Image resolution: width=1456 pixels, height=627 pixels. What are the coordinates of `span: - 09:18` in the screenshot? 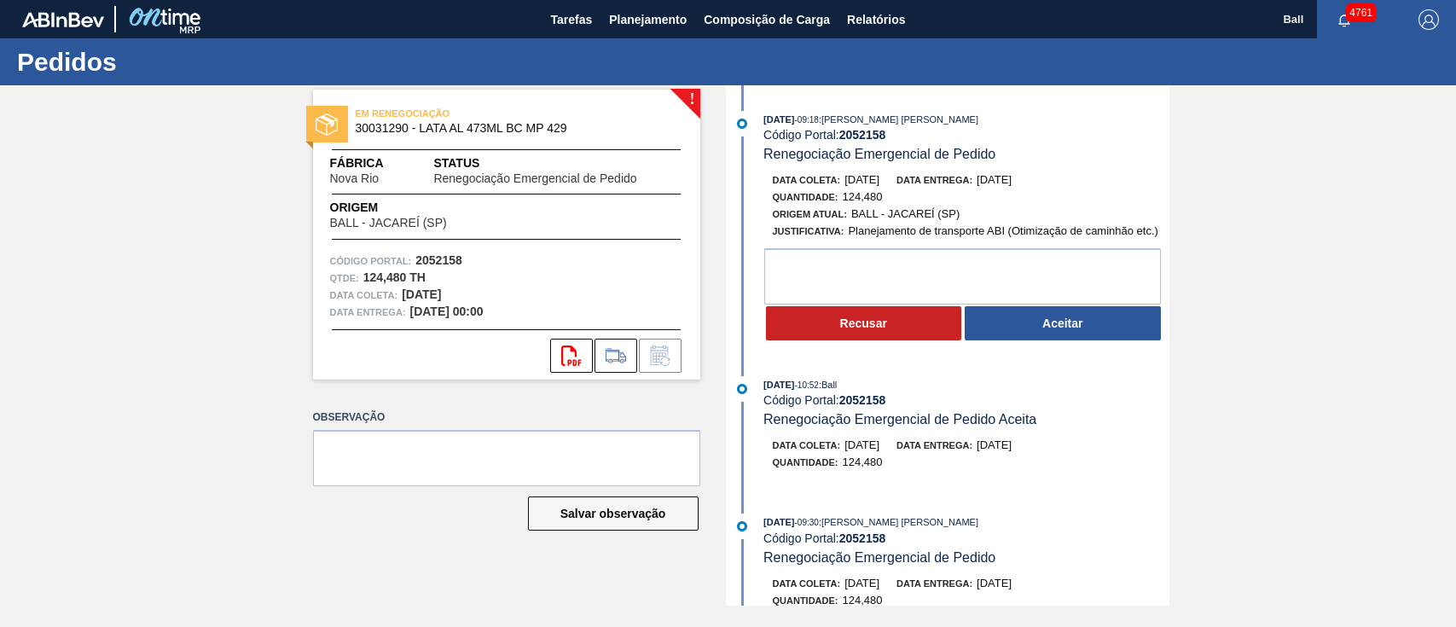 It's located at (807, 119).